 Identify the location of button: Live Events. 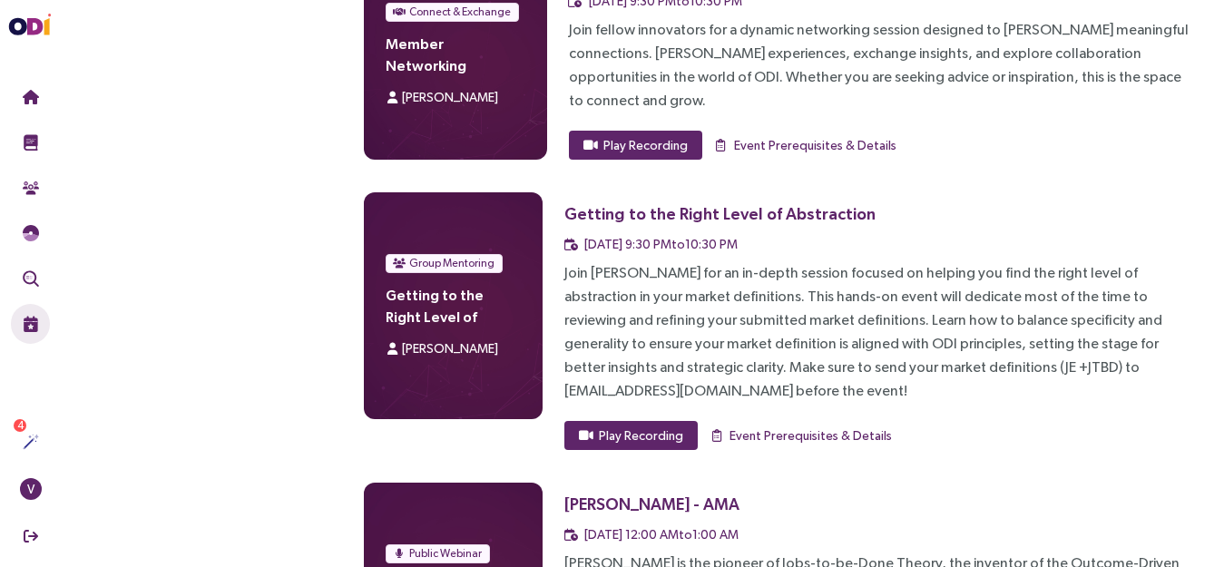
(30, 324).